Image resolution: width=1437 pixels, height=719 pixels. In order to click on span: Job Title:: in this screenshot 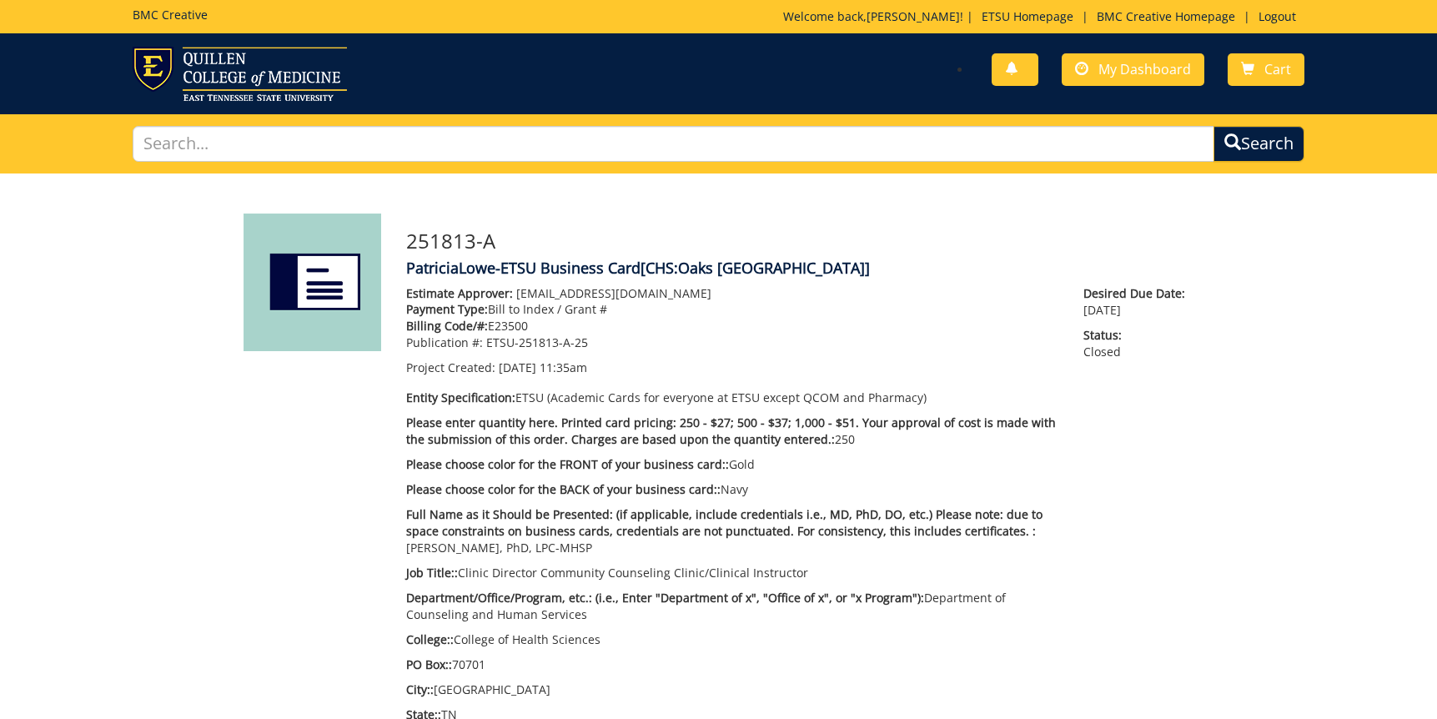, I will do `click(432, 572)`.